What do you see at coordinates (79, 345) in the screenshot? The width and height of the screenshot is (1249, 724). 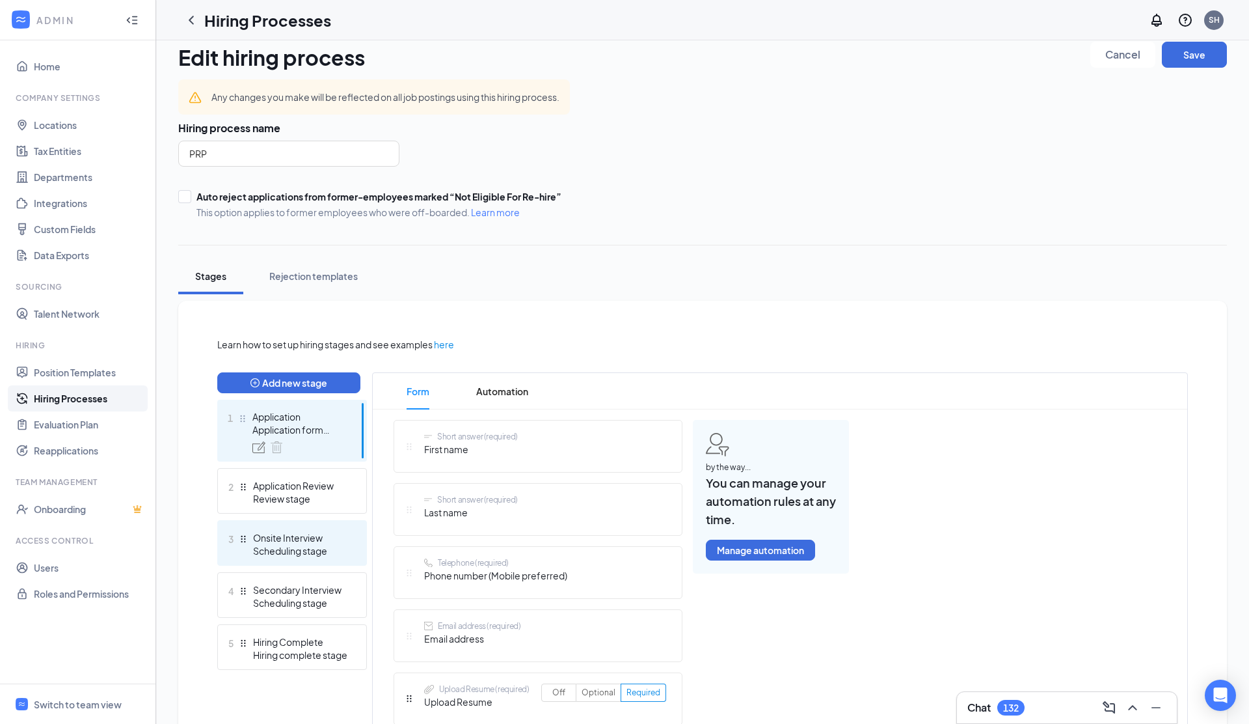 I see `div: Hiring` at bounding box center [79, 345].